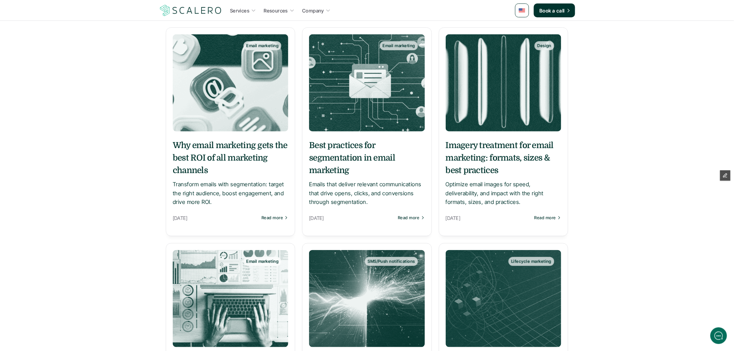 This screenshot has width=734, height=351. Describe the element at coordinates (552, 10) in the screenshot. I see `p: Book a call` at that location.